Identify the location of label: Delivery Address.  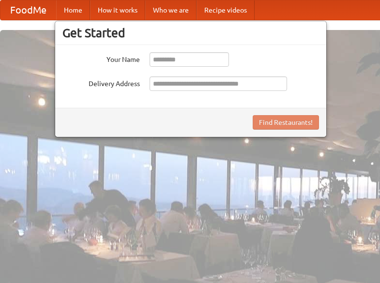
(101, 82).